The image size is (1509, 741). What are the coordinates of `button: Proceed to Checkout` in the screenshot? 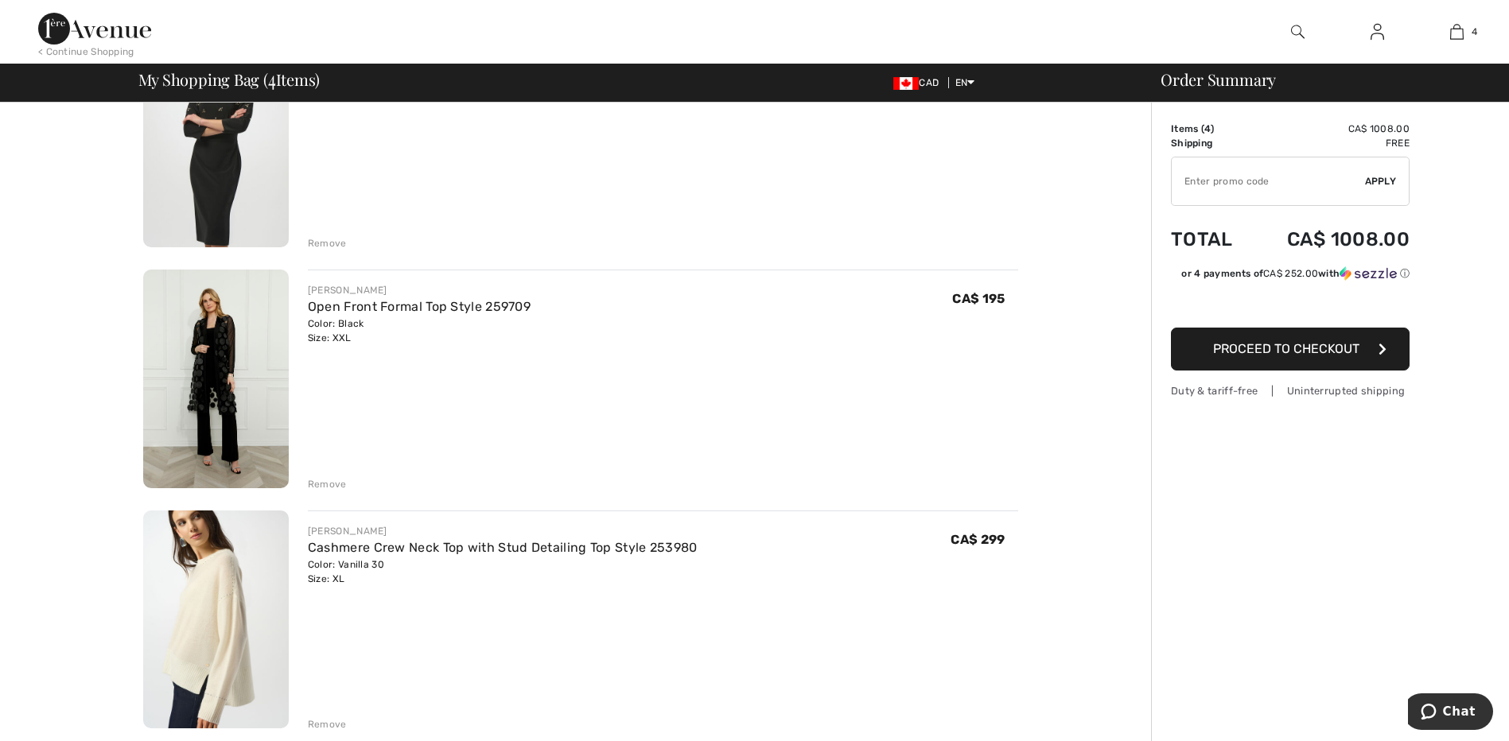 It's located at (1290, 349).